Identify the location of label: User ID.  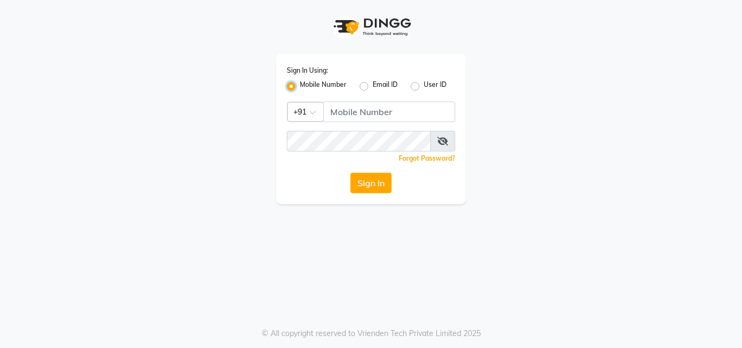
(435, 86).